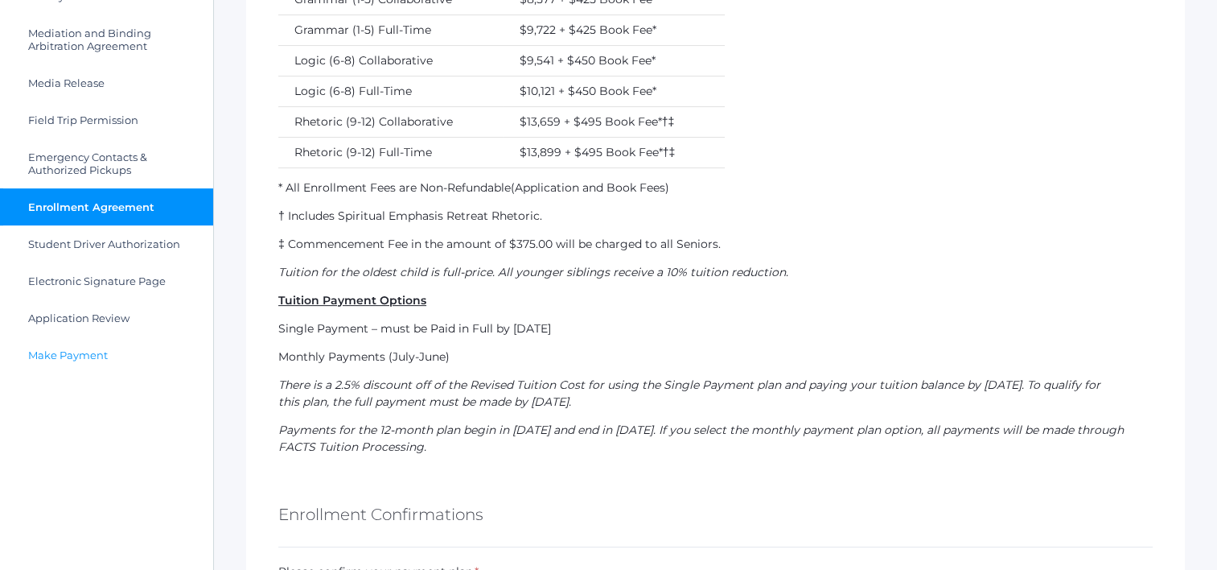  I want to click on td: Grammar (1-5) Full-Time, so click(391, 30).